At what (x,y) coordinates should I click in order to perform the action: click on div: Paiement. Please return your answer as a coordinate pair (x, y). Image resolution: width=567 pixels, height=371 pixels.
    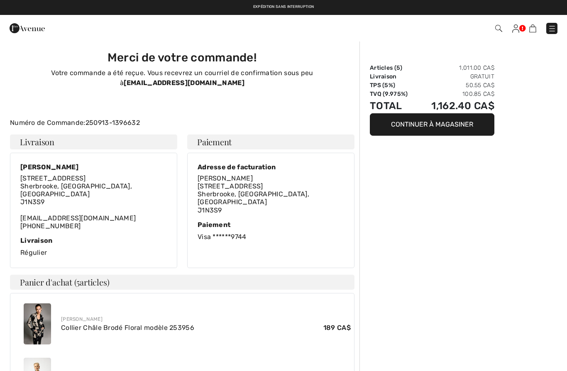
    Looking at the image, I should click on (271, 225).